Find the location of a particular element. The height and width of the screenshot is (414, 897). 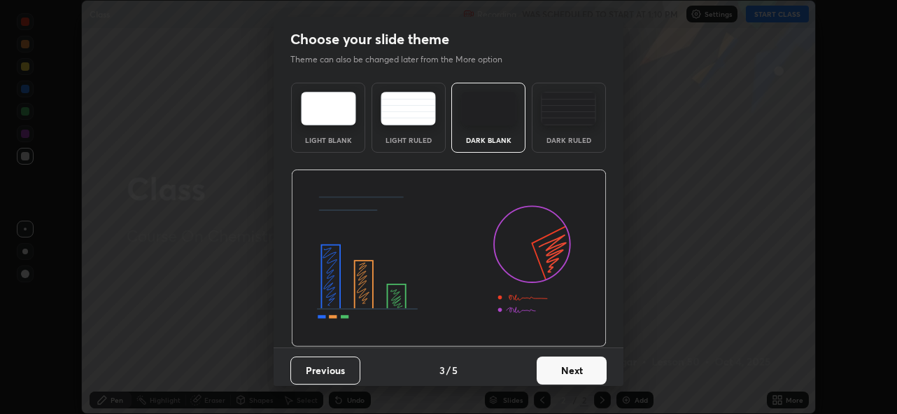

img: darkRuledTheme.de295e13.svg is located at coordinates (568, 108).